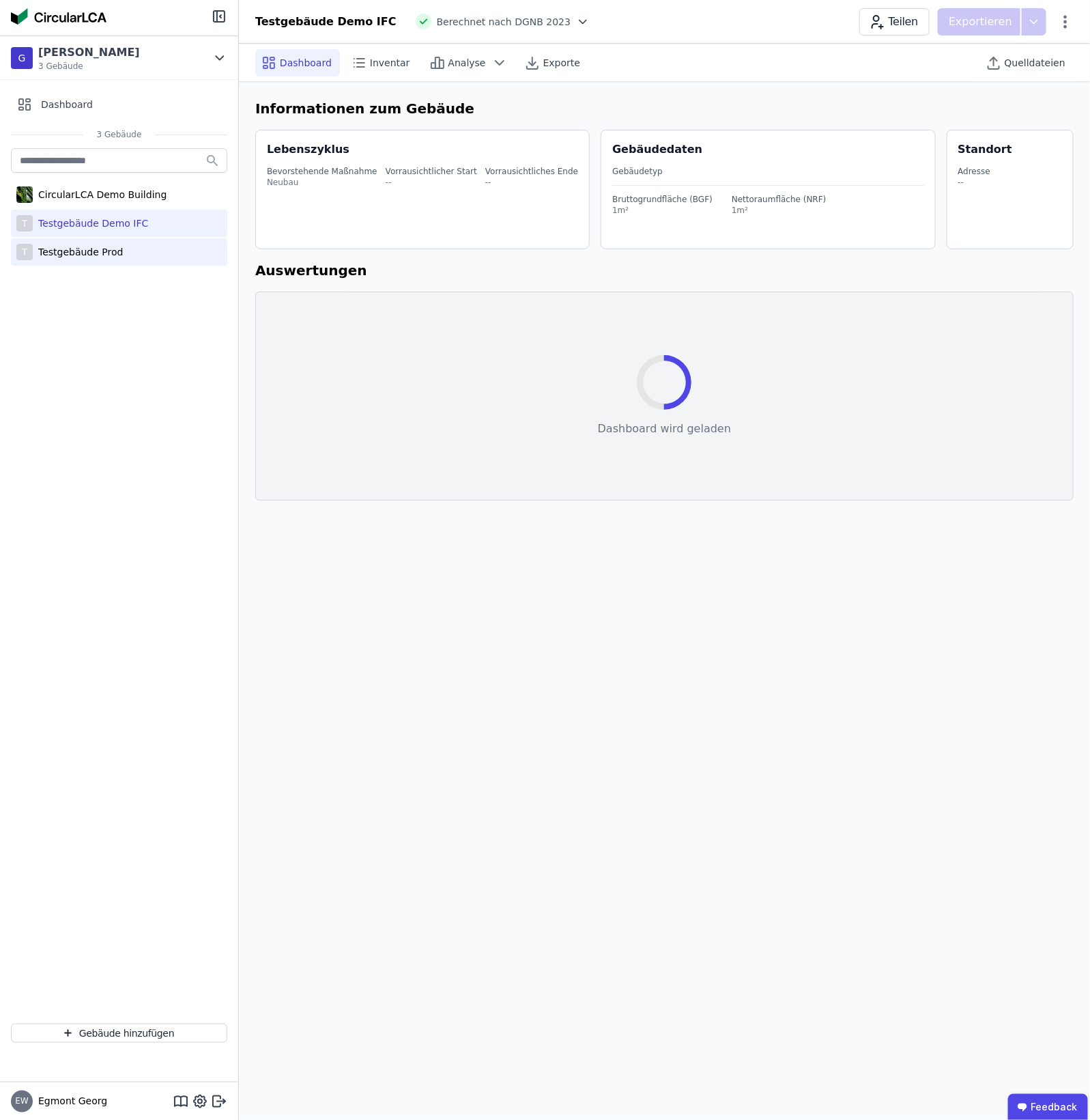  What do you see at coordinates (975, 171) in the screenshot?
I see `div: Adresse` at bounding box center [975, 171].